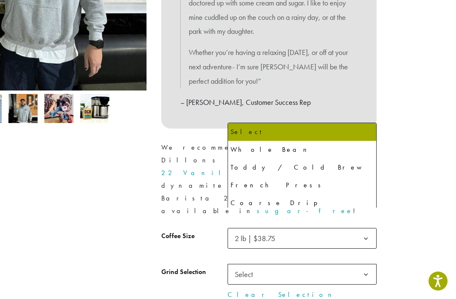 The width and height of the screenshot is (456, 299). I want to click on a: sugar-free, so click(305, 210).